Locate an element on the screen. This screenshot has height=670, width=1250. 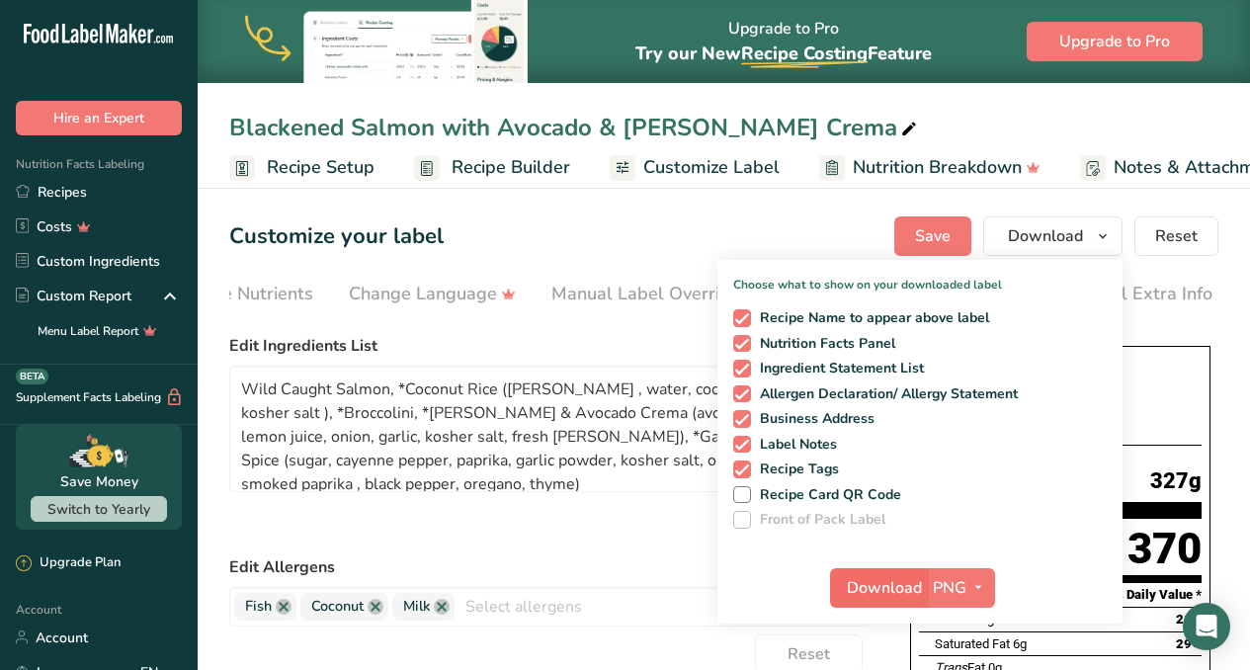
div: BETA is located at coordinates (32, 376).